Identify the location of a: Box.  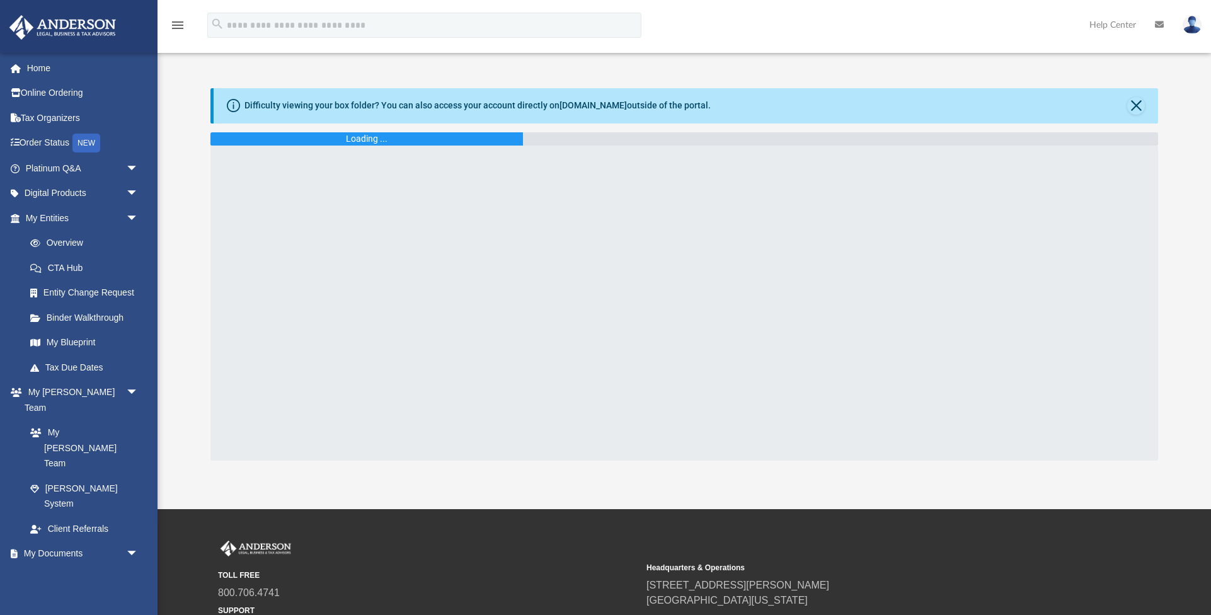
(81, 579).